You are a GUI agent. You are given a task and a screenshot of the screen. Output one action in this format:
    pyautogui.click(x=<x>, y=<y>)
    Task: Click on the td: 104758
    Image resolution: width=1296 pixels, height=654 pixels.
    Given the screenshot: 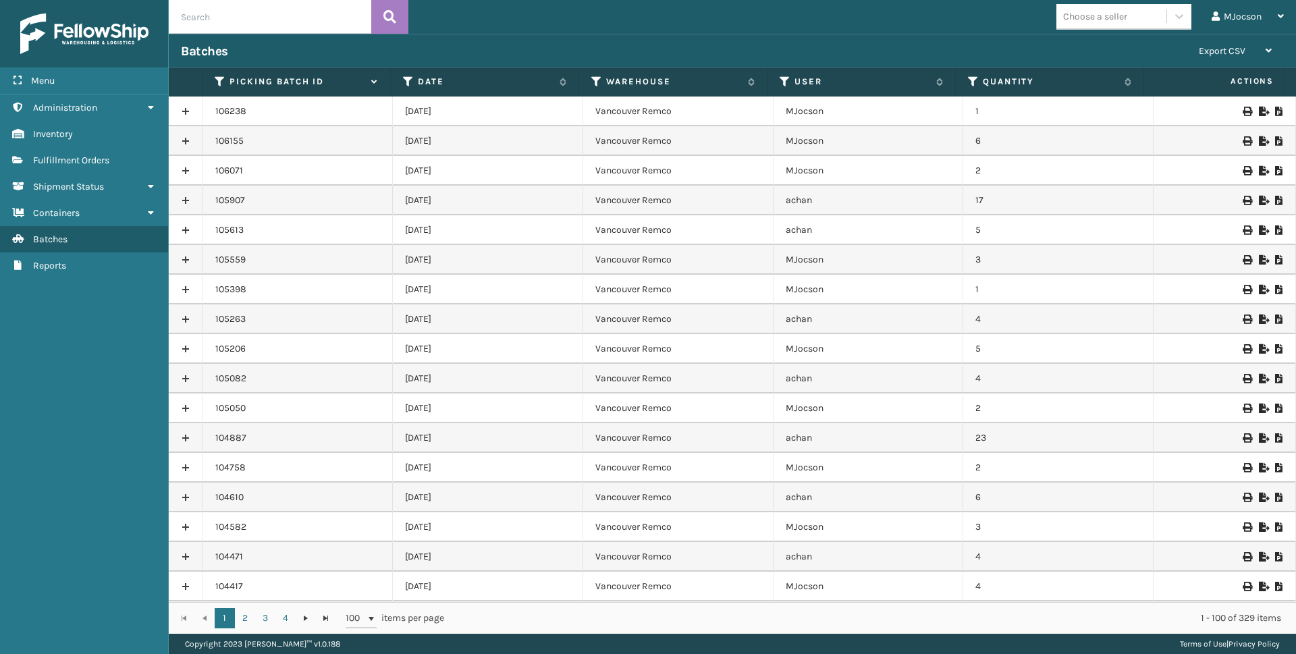 What is the action you would take?
    pyautogui.click(x=298, y=468)
    